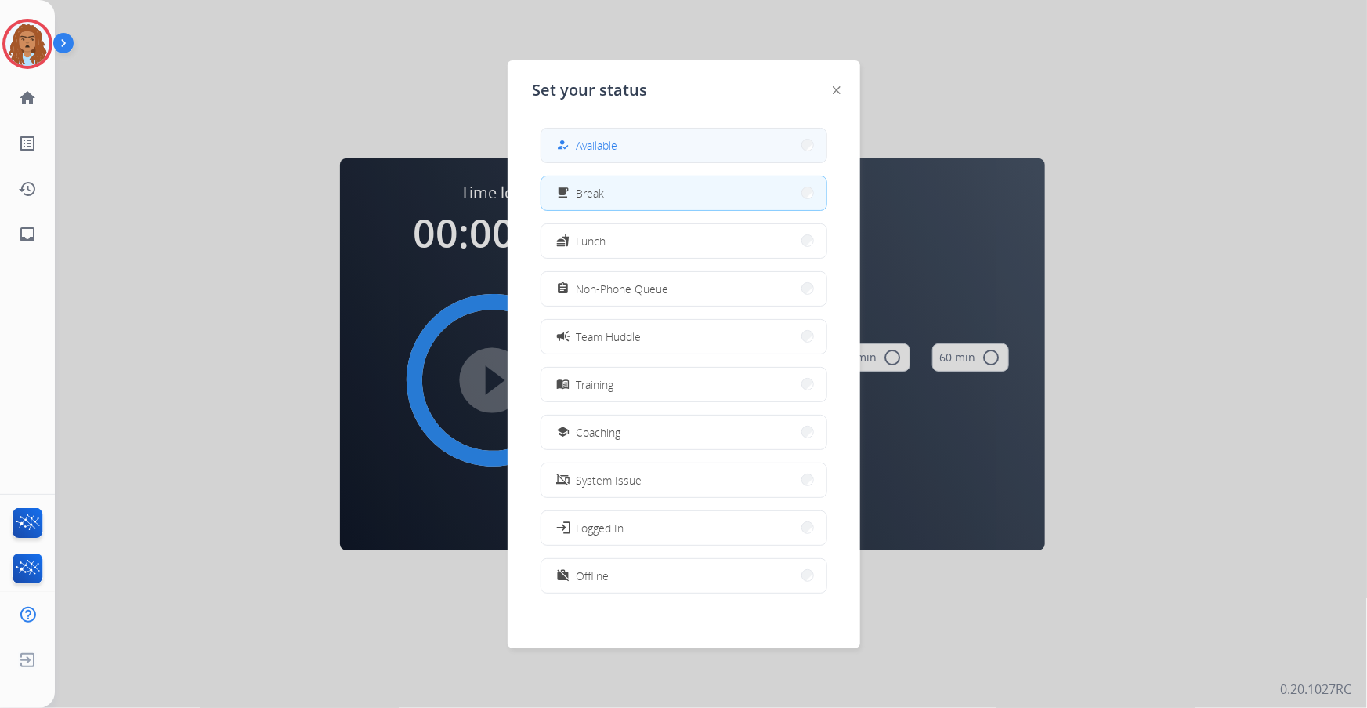 The height and width of the screenshot is (708, 1367). What do you see at coordinates (593, 575) in the screenshot?
I see `span: Offline` at bounding box center [593, 575].